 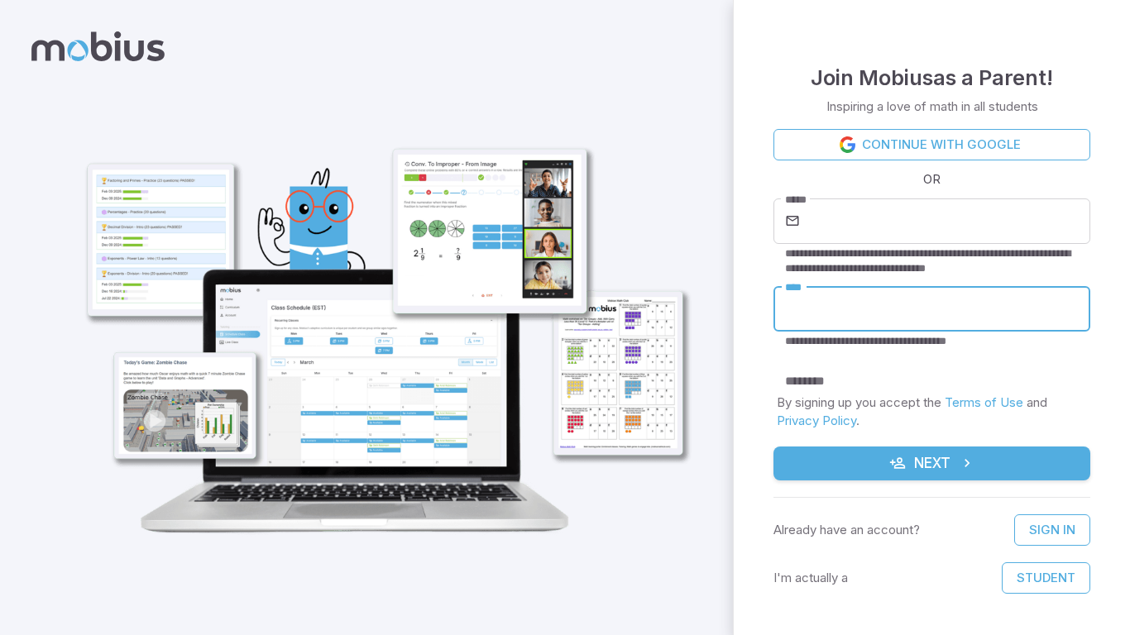 What do you see at coordinates (931, 464) in the screenshot?
I see `button: Next` at bounding box center [931, 464].